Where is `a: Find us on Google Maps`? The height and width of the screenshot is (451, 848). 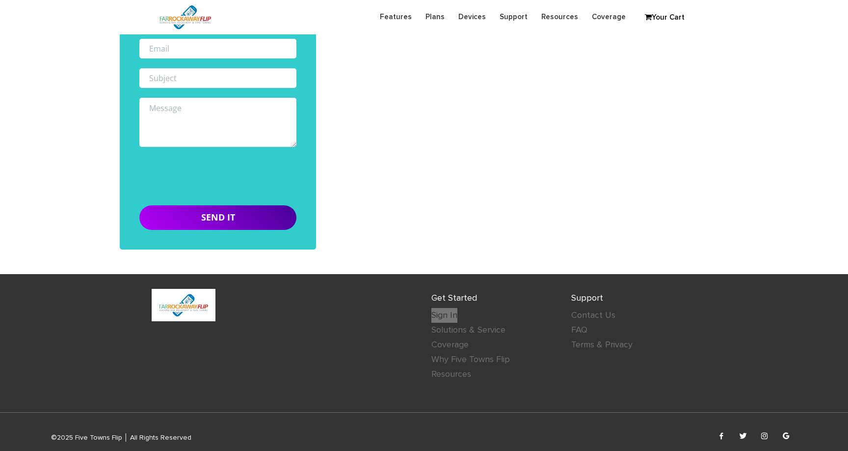
a: Find us on Google Maps is located at coordinates (786, 436).